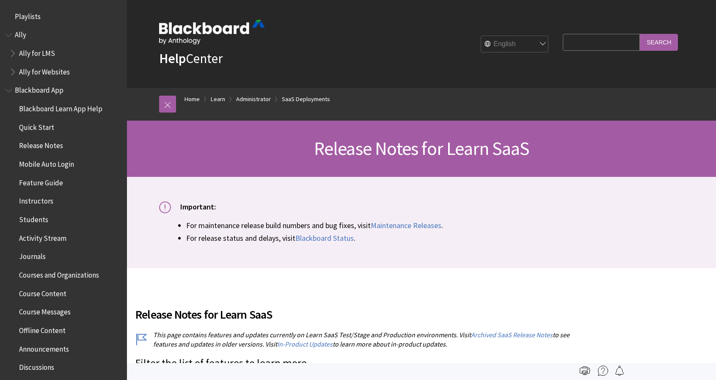 The image size is (716, 380). What do you see at coordinates (191, 58) in the screenshot?
I see `a: HelpCenter` at bounding box center [191, 58].